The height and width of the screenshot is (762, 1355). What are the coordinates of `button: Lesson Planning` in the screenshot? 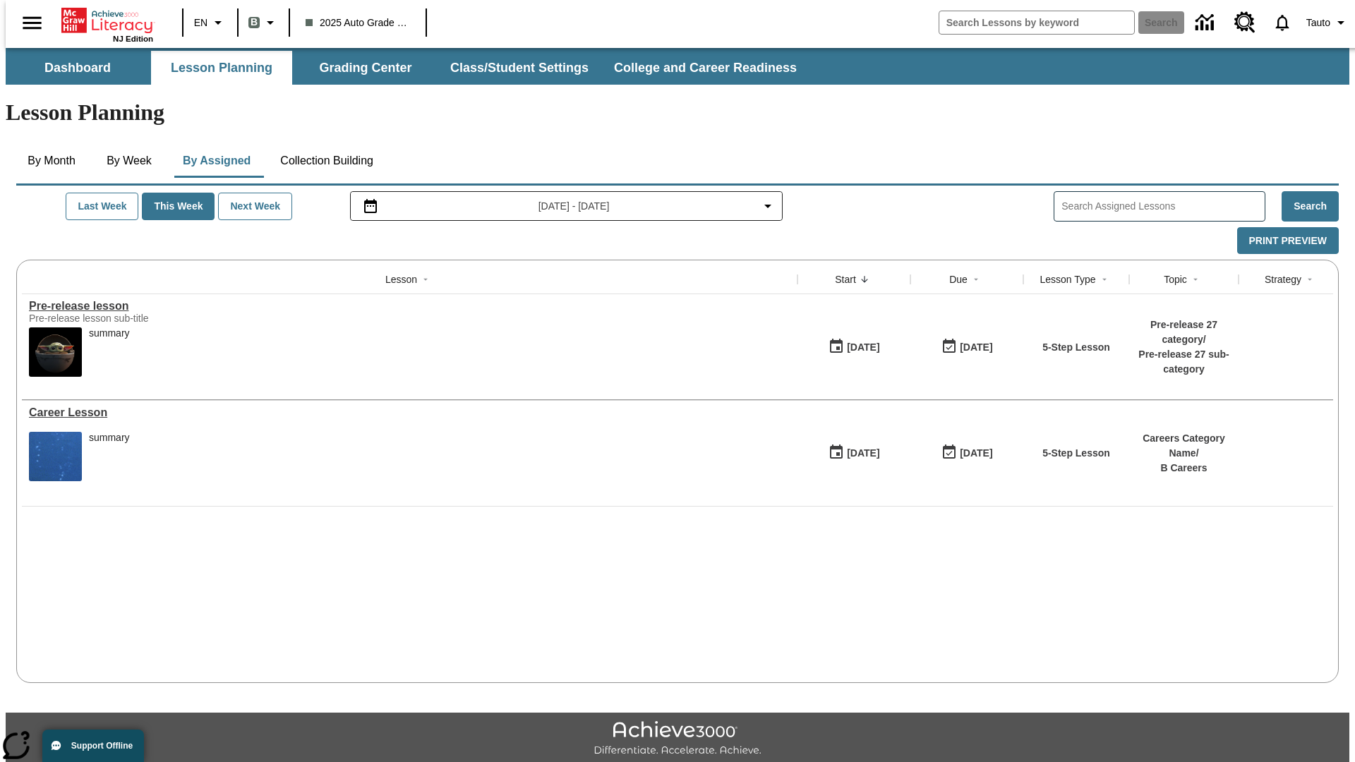 It's located at (222, 68).